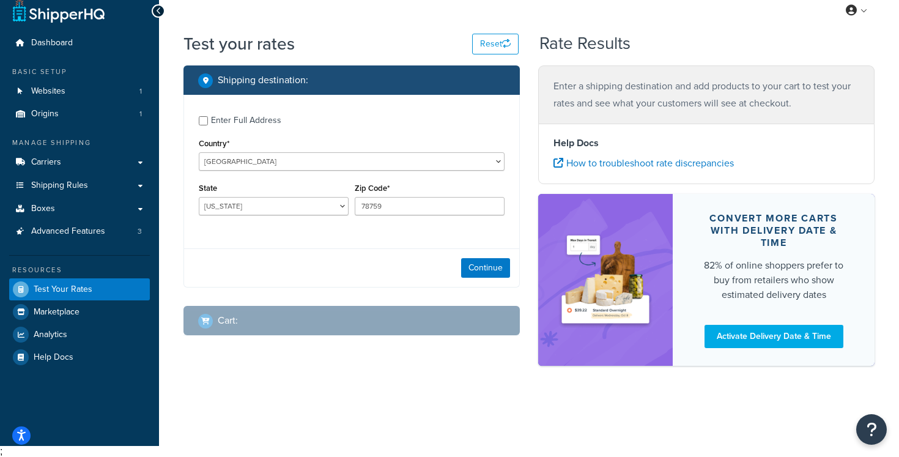 The height and width of the screenshot is (457, 899). What do you see at coordinates (605, 279) in the screenshot?
I see `img: feature-image-ddt-36eae7f7280da8017bfb280eaccd9c446f90b1fe08728e4019434db127062ab4.png` at bounding box center [605, 279].